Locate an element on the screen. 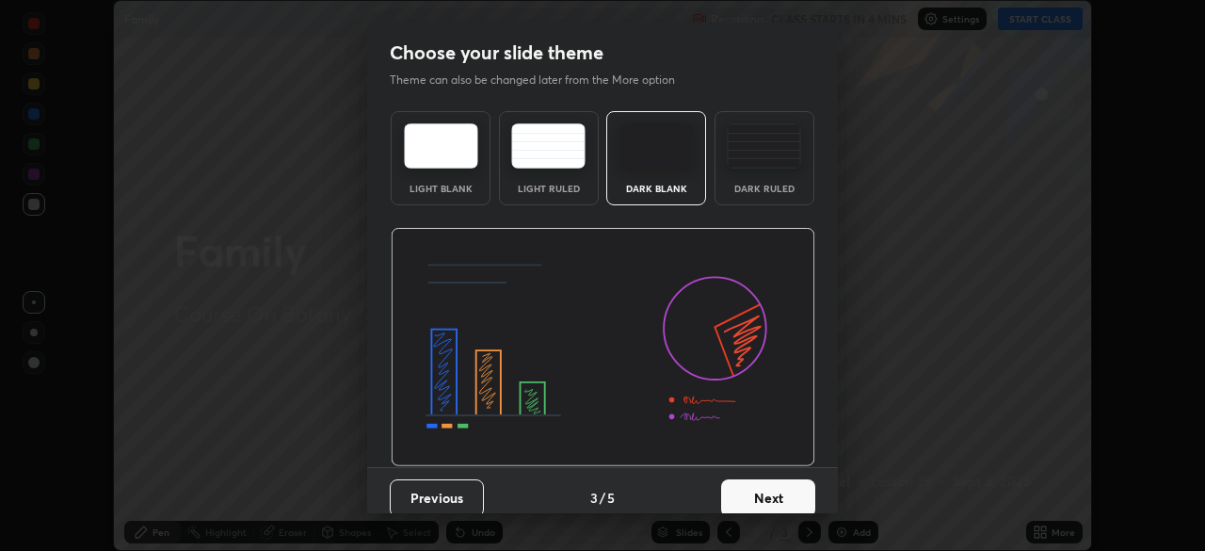 The height and width of the screenshot is (551, 1205). div: Light Ruled is located at coordinates (549, 188).